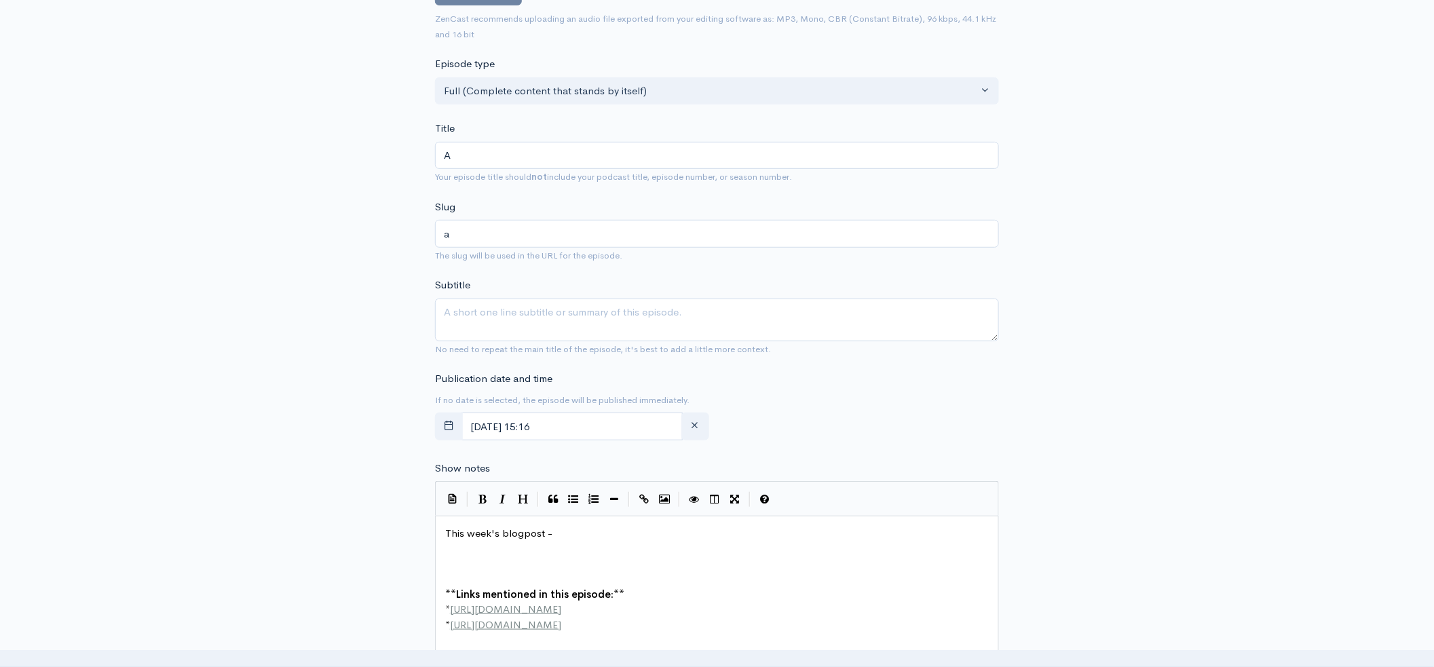 This screenshot has width=1434, height=667. I want to click on input: title-of-episode, so click(717, 233).